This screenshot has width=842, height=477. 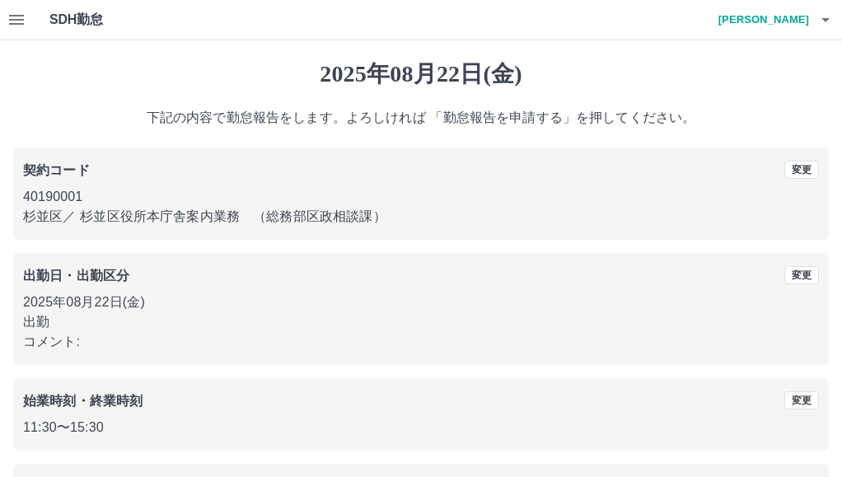 I want to click on p: 11:30 〜 15:30, so click(x=421, y=428).